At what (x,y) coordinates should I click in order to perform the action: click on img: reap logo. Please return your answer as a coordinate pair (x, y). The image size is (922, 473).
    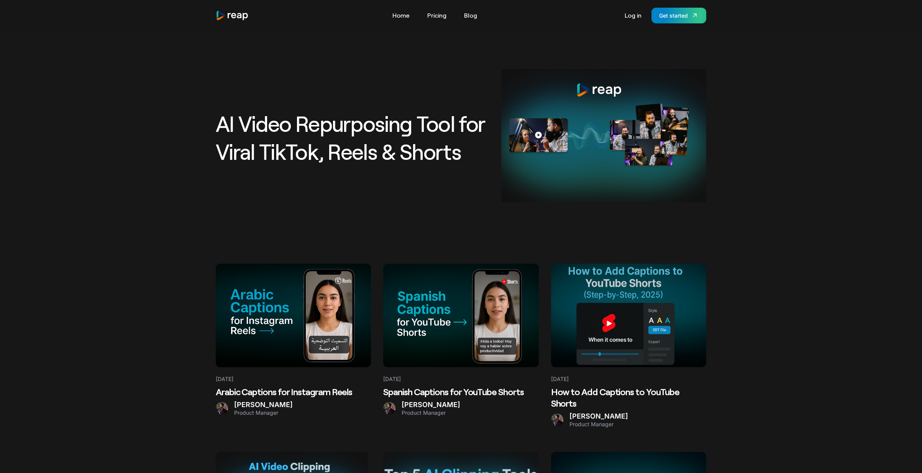
    Looking at the image, I should click on (232, 15).